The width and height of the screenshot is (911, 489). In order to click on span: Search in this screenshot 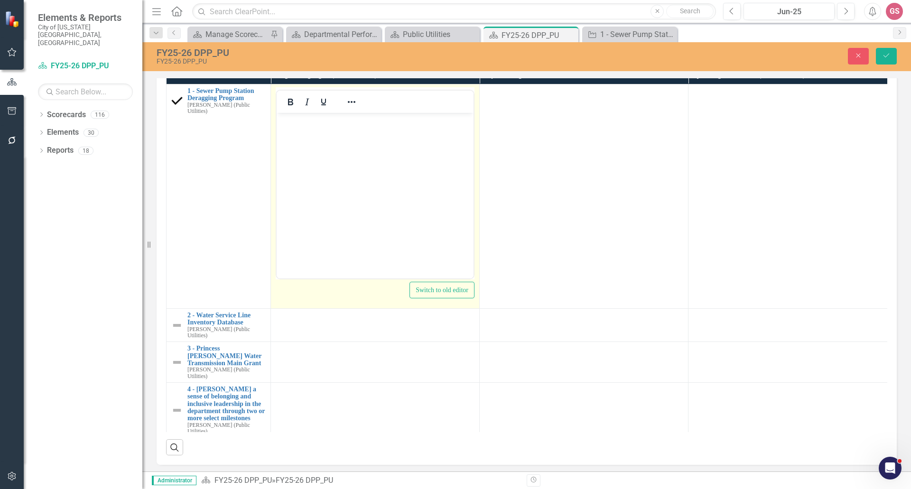, I will do `click(690, 11)`.